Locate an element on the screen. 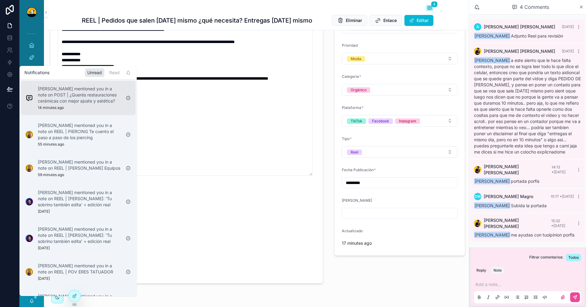 The width and height of the screenshot is (586, 307). span: portada porfis is located at coordinates (507, 181).